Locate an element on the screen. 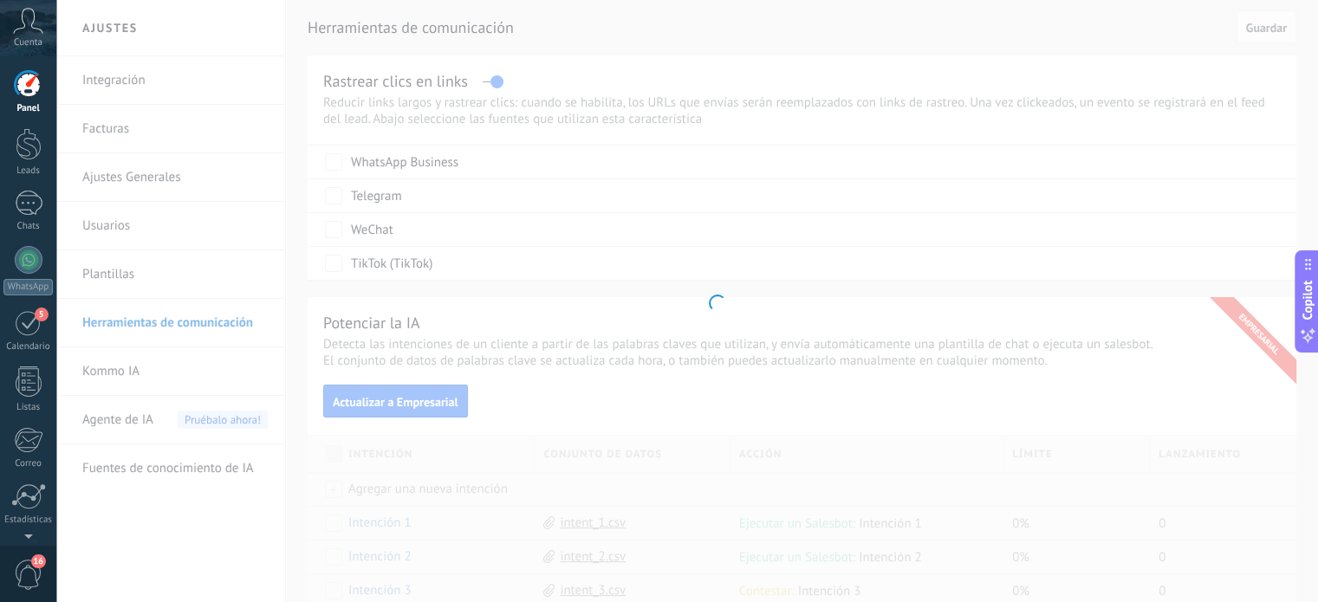  span: Copilot is located at coordinates (1308, 300).